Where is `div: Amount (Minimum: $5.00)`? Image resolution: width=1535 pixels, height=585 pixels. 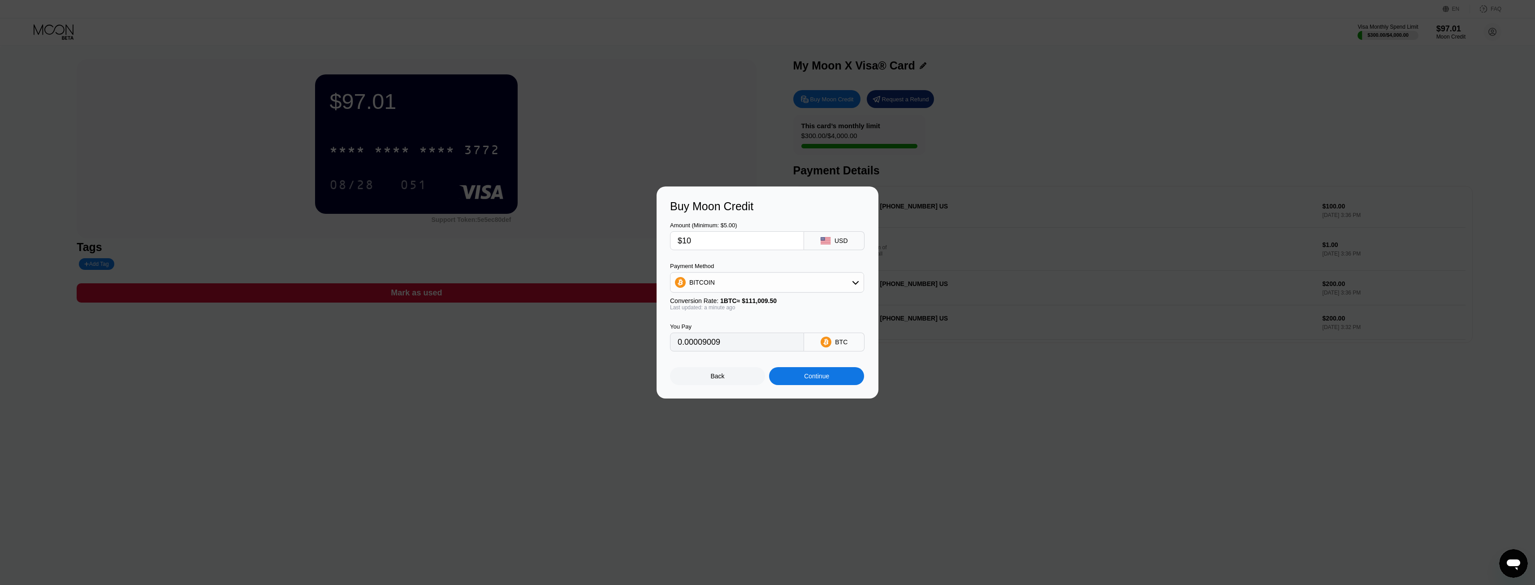 div: Amount (Minimum: $5.00) is located at coordinates (737, 225).